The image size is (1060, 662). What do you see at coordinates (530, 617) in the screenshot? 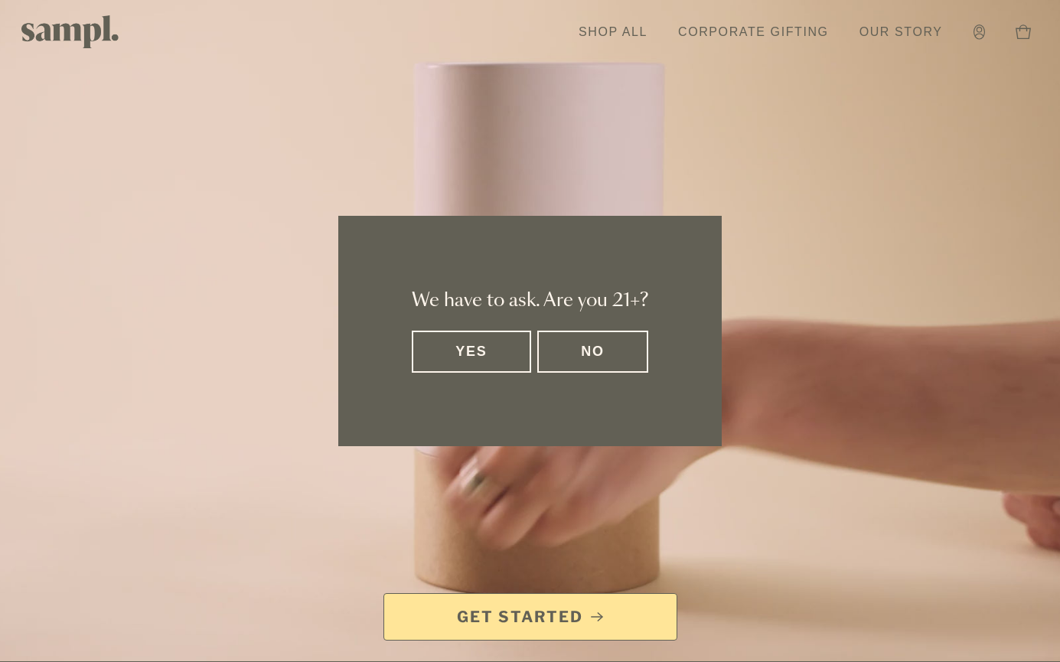
I see `a: Get Started` at bounding box center [530, 617].